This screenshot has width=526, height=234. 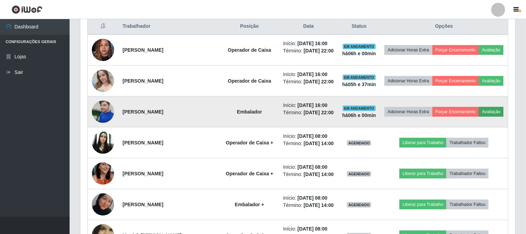 I want to click on th: Trabalhador, so click(x=169, y=26).